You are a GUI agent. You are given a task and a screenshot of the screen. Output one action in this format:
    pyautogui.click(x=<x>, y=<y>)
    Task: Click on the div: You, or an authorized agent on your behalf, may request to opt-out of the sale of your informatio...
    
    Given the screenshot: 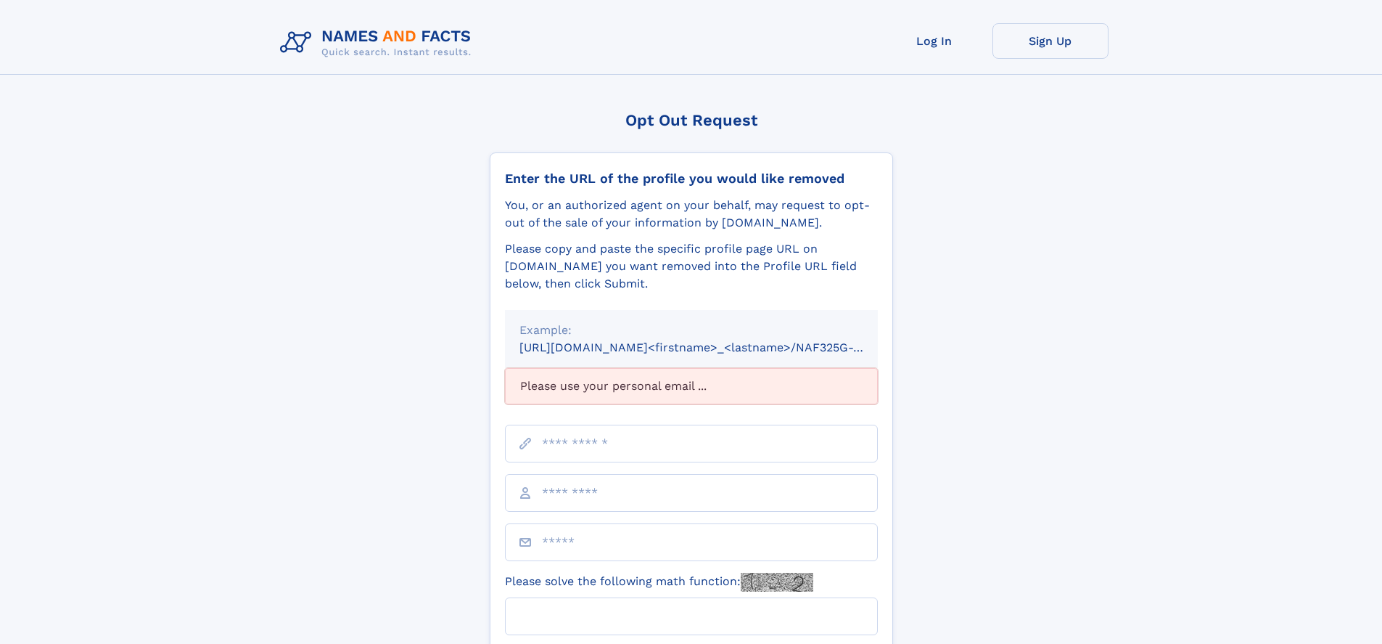 What is the action you would take?
    pyautogui.click(x=691, y=214)
    